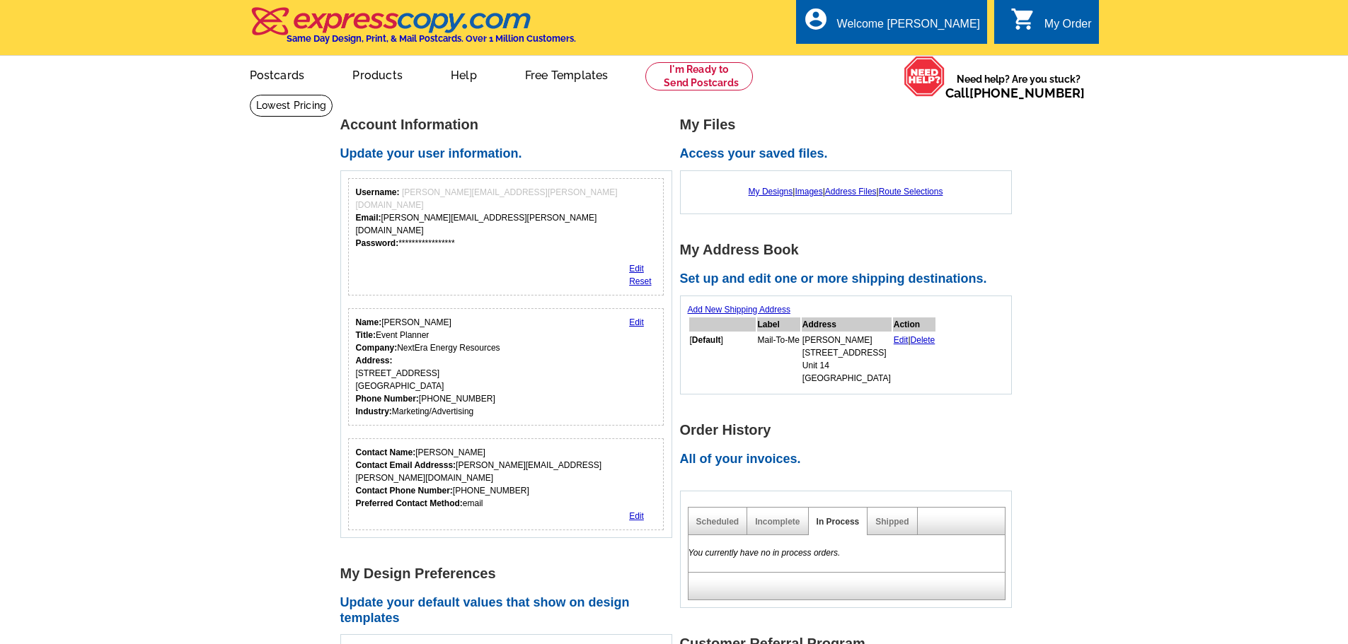  What do you see at coordinates (567, 74) in the screenshot?
I see `a: Free Templates` at bounding box center [567, 74].